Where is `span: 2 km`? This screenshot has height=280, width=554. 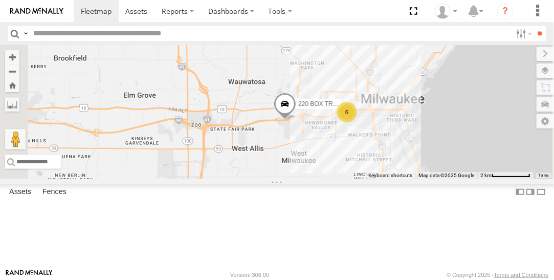 span: 2 km is located at coordinates (486, 175).